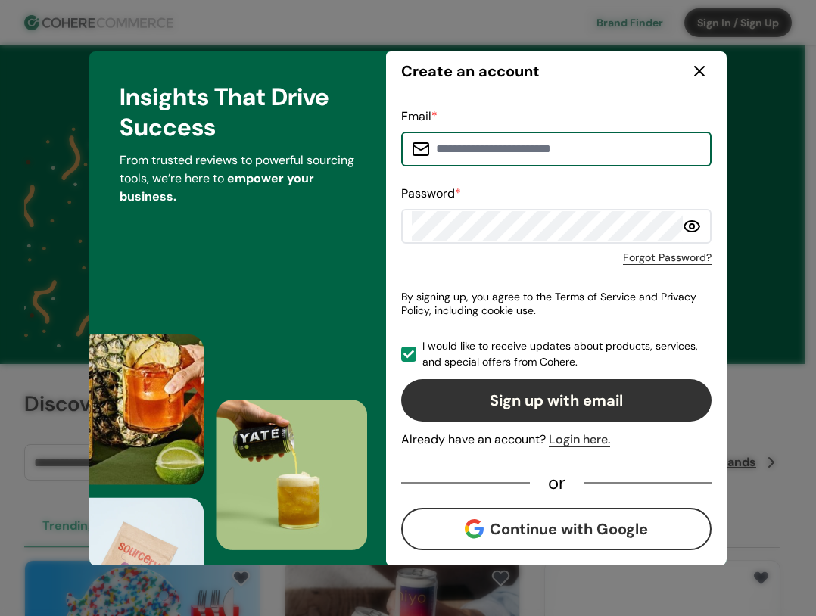  Describe the element at coordinates (556, 400) in the screenshot. I see `button: Sign up with email` at that location.